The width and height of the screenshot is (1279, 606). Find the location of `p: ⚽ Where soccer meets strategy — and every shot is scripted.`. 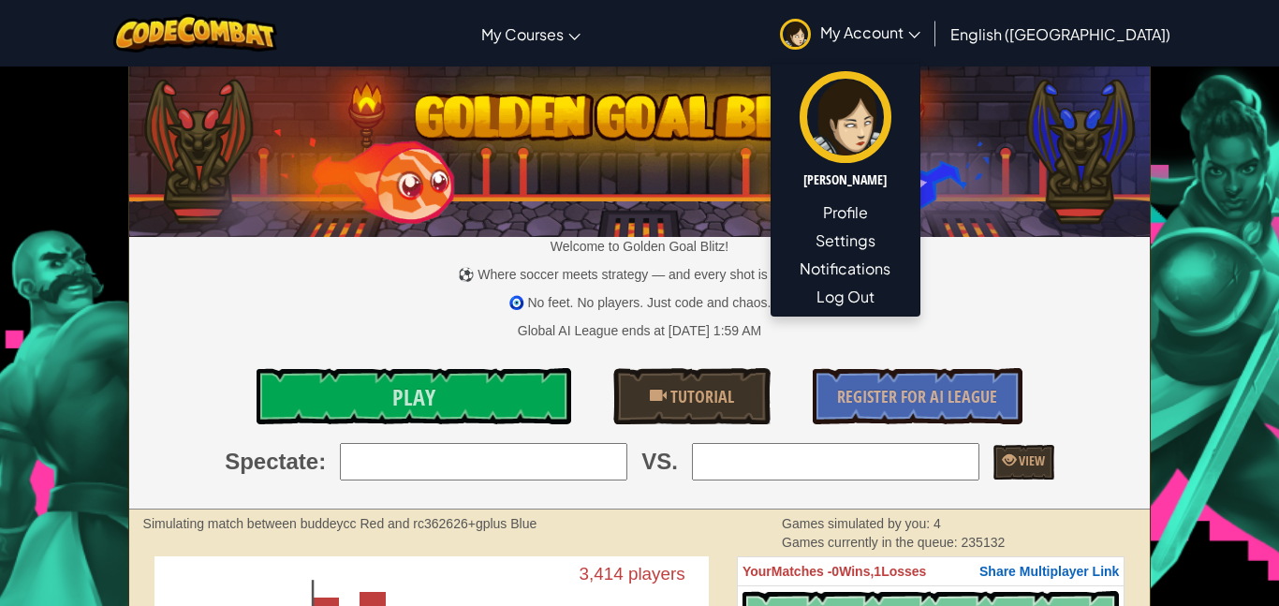

p: ⚽ Where soccer meets strategy — and every shot is scripted. is located at coordinates (640, 274).